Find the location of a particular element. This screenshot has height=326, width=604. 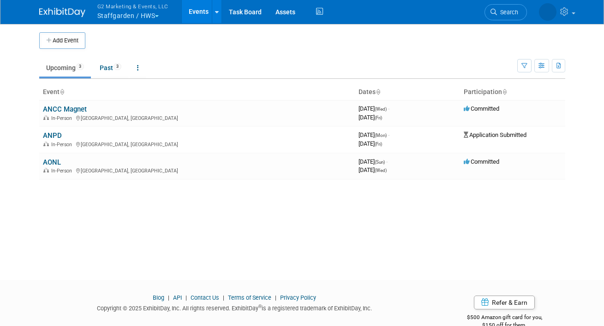

span: Application Submitted is located at coordinates (495, 135).